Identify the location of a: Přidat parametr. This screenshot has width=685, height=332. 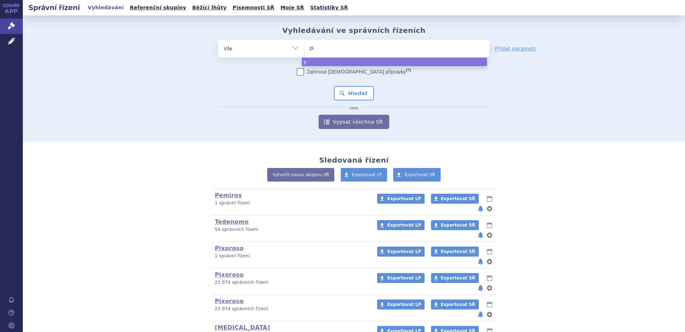
(516, 49).